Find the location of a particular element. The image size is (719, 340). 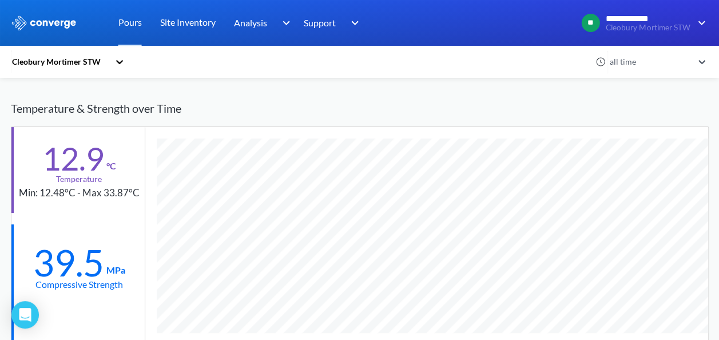

div: Temperature & Strength over Time is located at coordinates (360, 108).